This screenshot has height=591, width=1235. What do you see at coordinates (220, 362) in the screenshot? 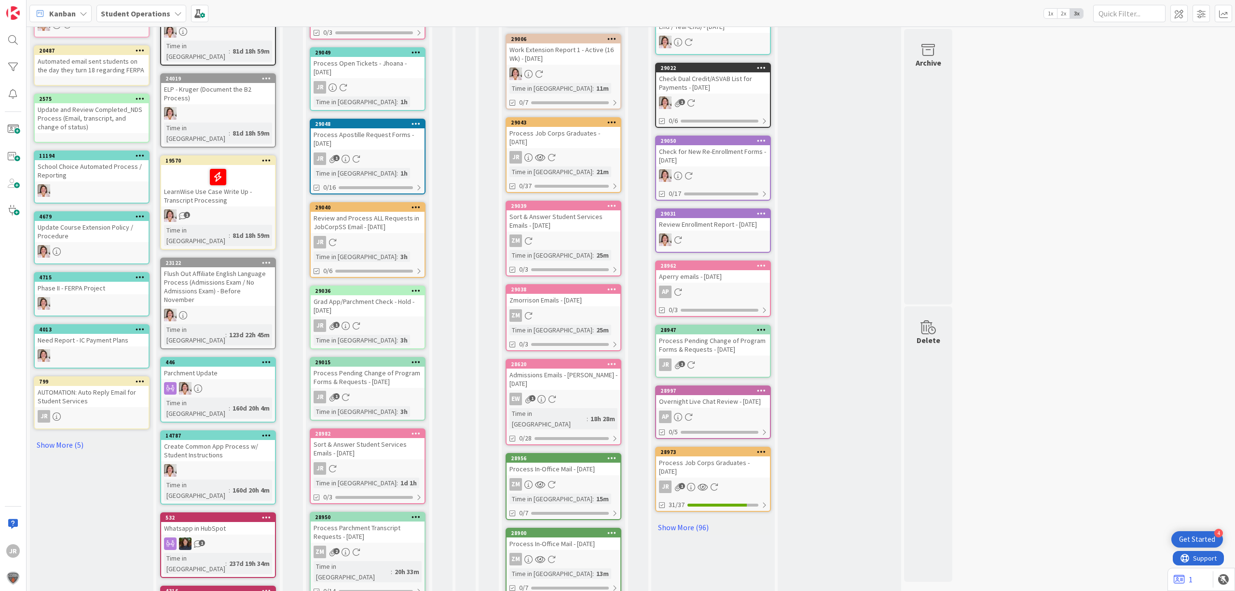
I see `div: 446` at bounding box center [220, 362].